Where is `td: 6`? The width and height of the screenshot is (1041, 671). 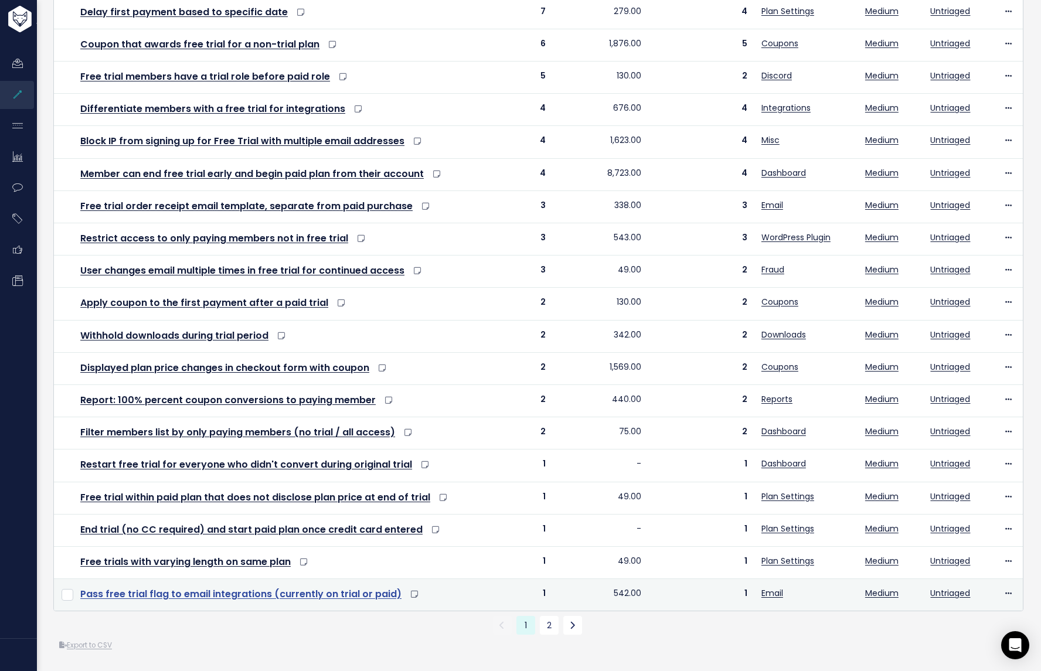
td: 6 is located at coordinates (518, 45).